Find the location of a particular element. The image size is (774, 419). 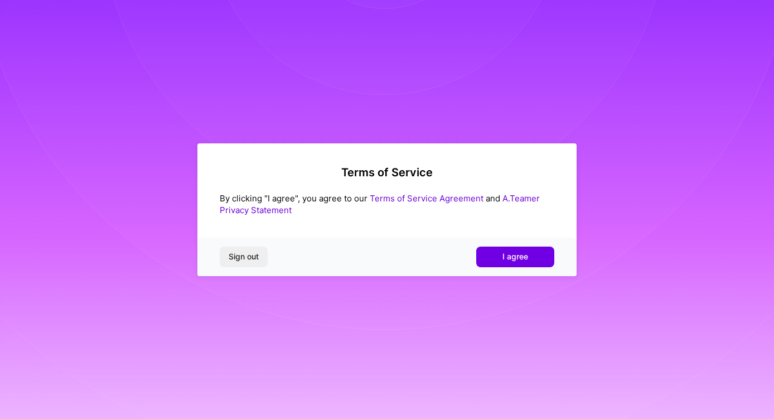

h2: Terms of Service is located at coordinates (387, 172).